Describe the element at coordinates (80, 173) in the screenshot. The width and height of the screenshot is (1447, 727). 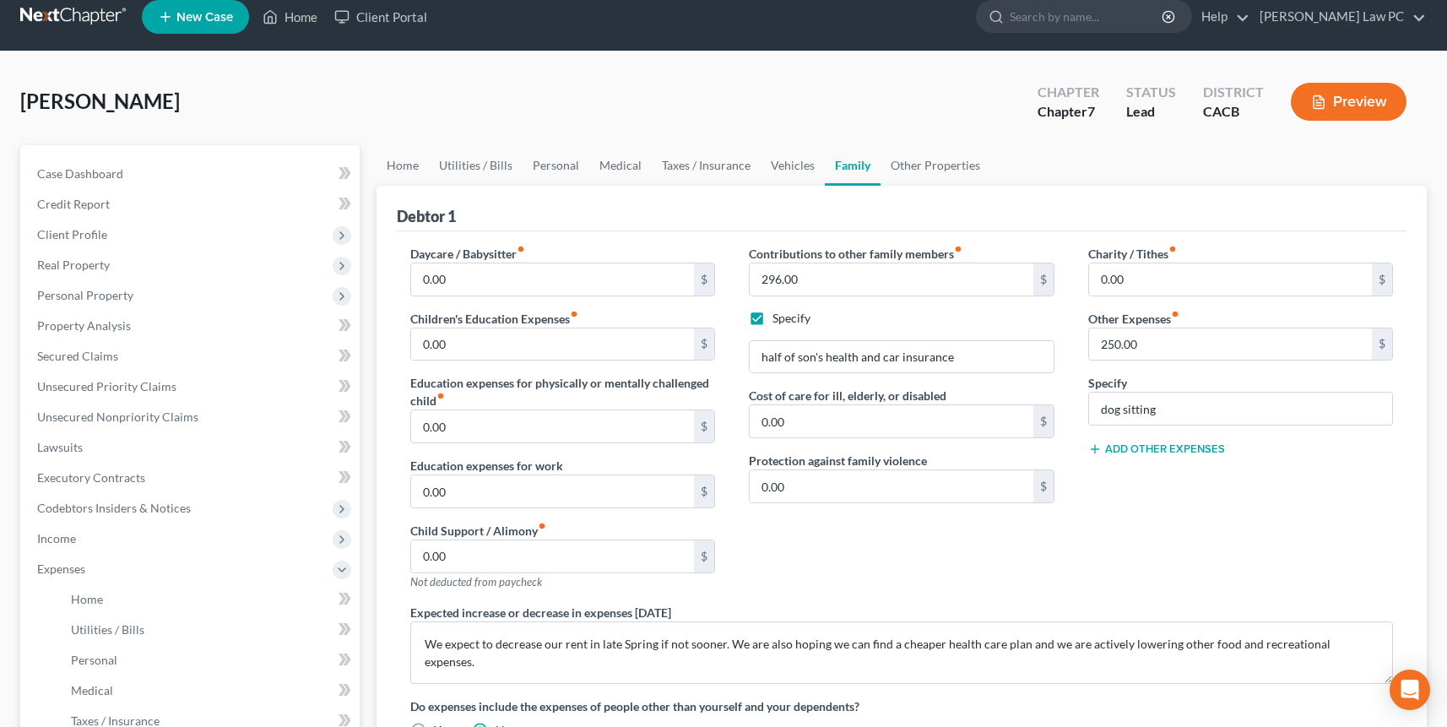
I see `span: Case Dashboard` at that location.